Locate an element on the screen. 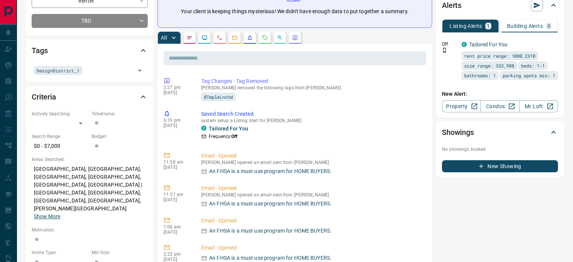 This screenshot has height=262, width=573. svg: Calls is located at coordinates (220, 38).